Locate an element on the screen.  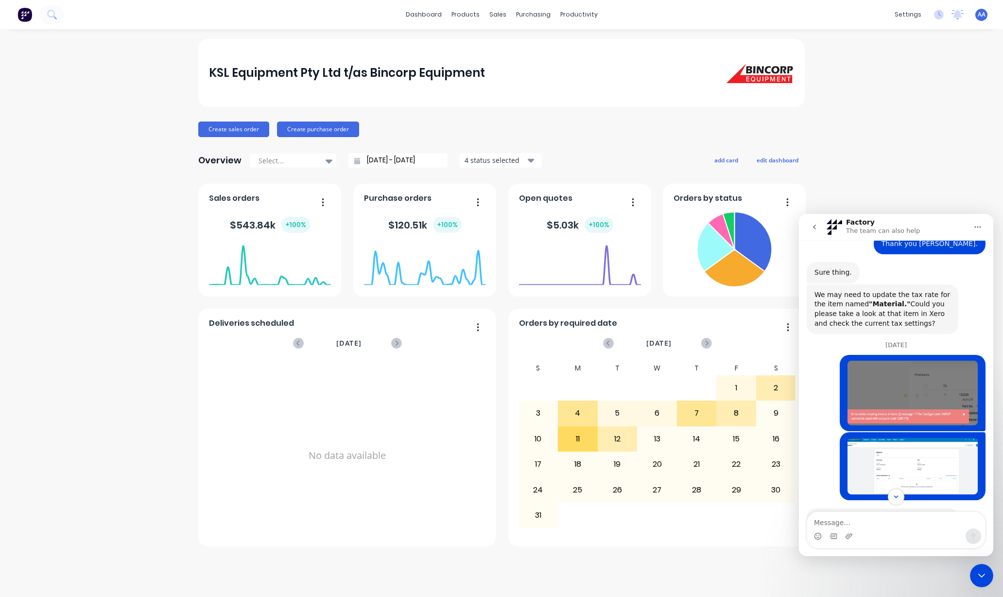
div: sales is located at coordinates (498, 15).